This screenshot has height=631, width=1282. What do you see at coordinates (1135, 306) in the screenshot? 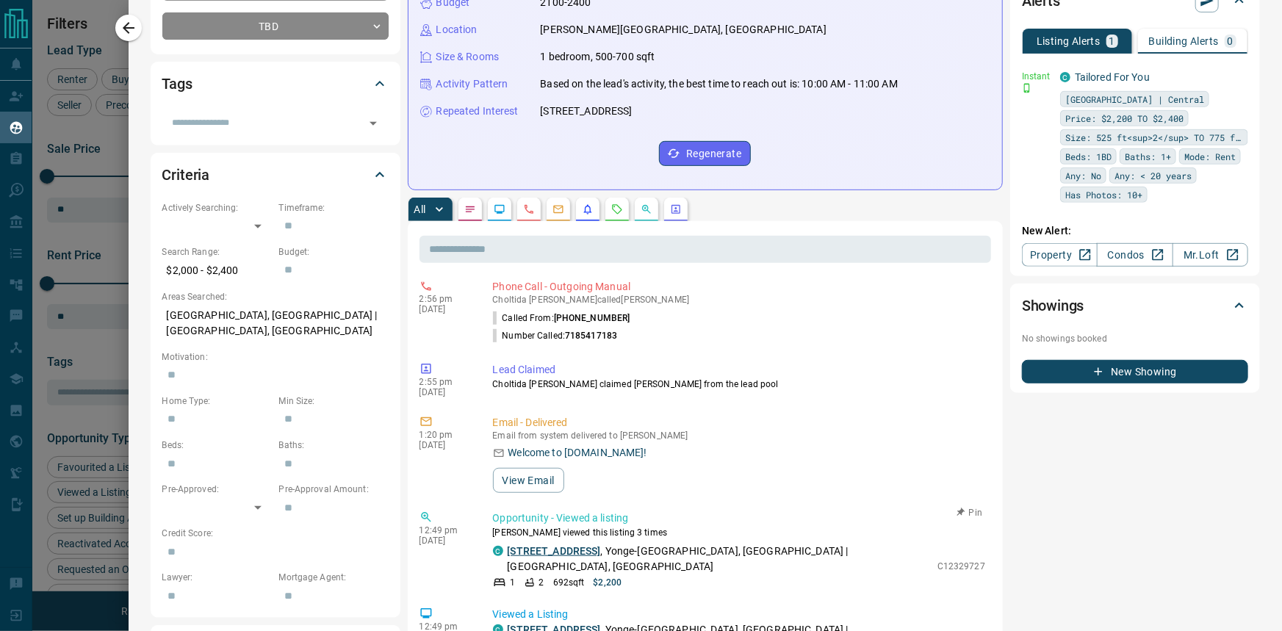
I see `div: Showings` at bounding box center [1135, 306].